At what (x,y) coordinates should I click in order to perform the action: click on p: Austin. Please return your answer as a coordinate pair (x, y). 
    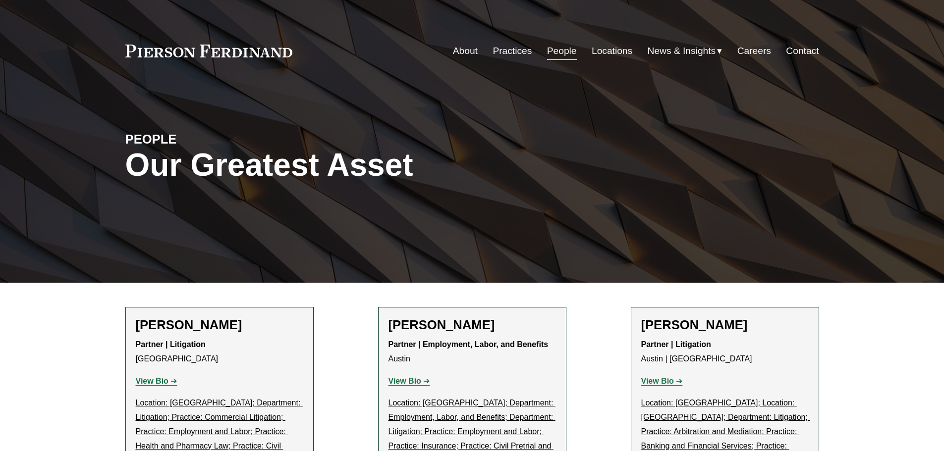
    Looking at the image, I should click on (472, 352).